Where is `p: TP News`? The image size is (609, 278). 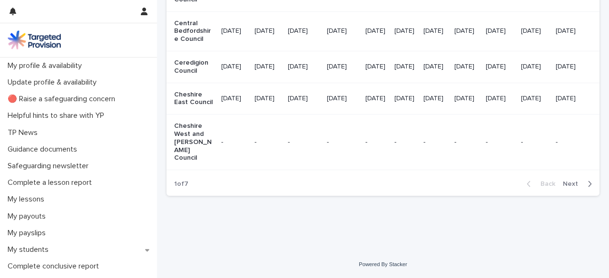 p: TP News is located at coordinates (24, 133).